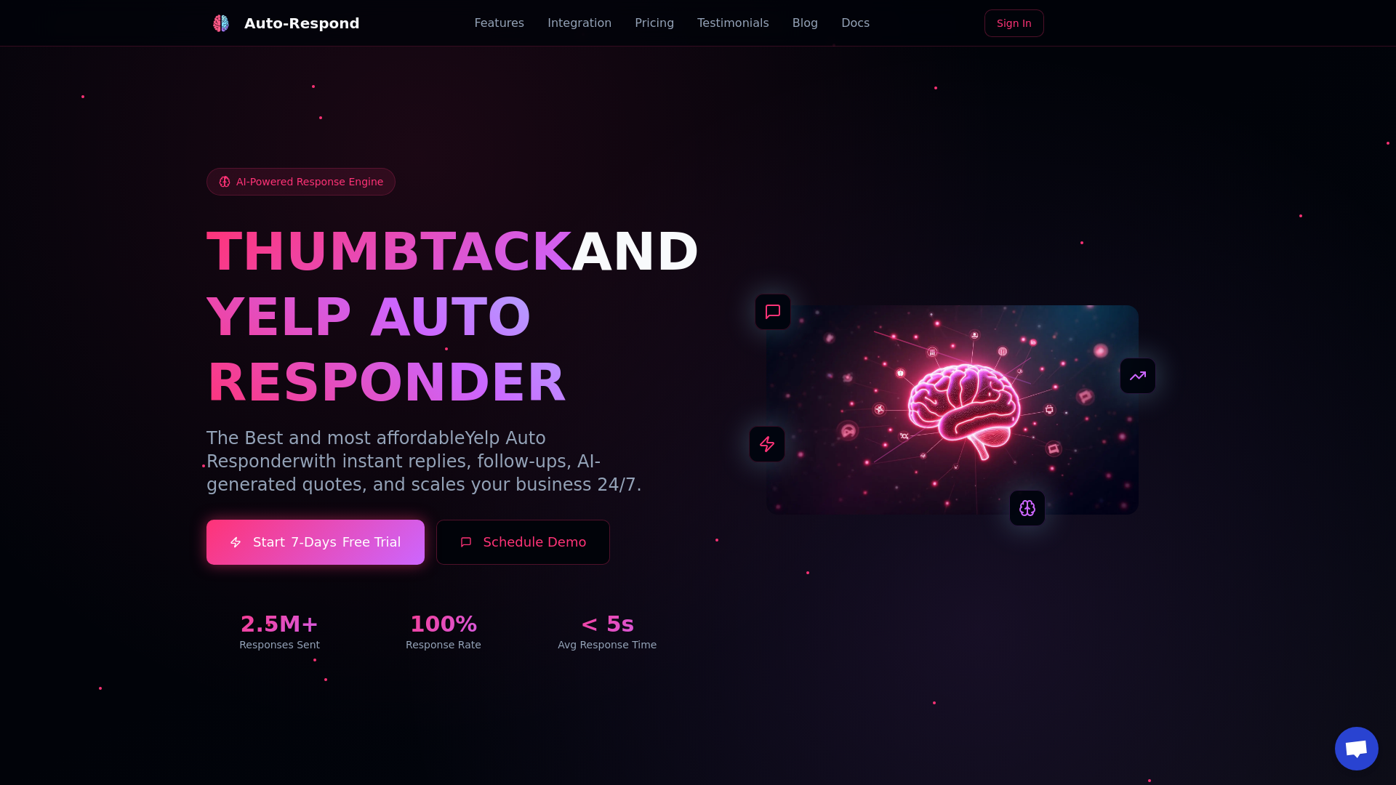  Describe the element at coordinates (443, 625) in the screenshot. I see `div: 100%` at that location.